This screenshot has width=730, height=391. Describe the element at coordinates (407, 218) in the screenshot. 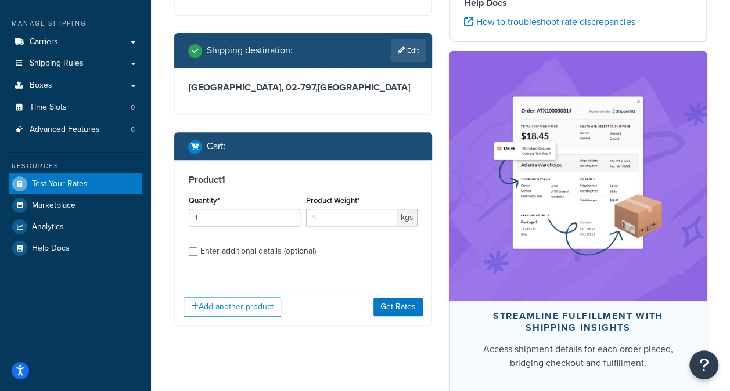

I see `span: kgs` at that location.